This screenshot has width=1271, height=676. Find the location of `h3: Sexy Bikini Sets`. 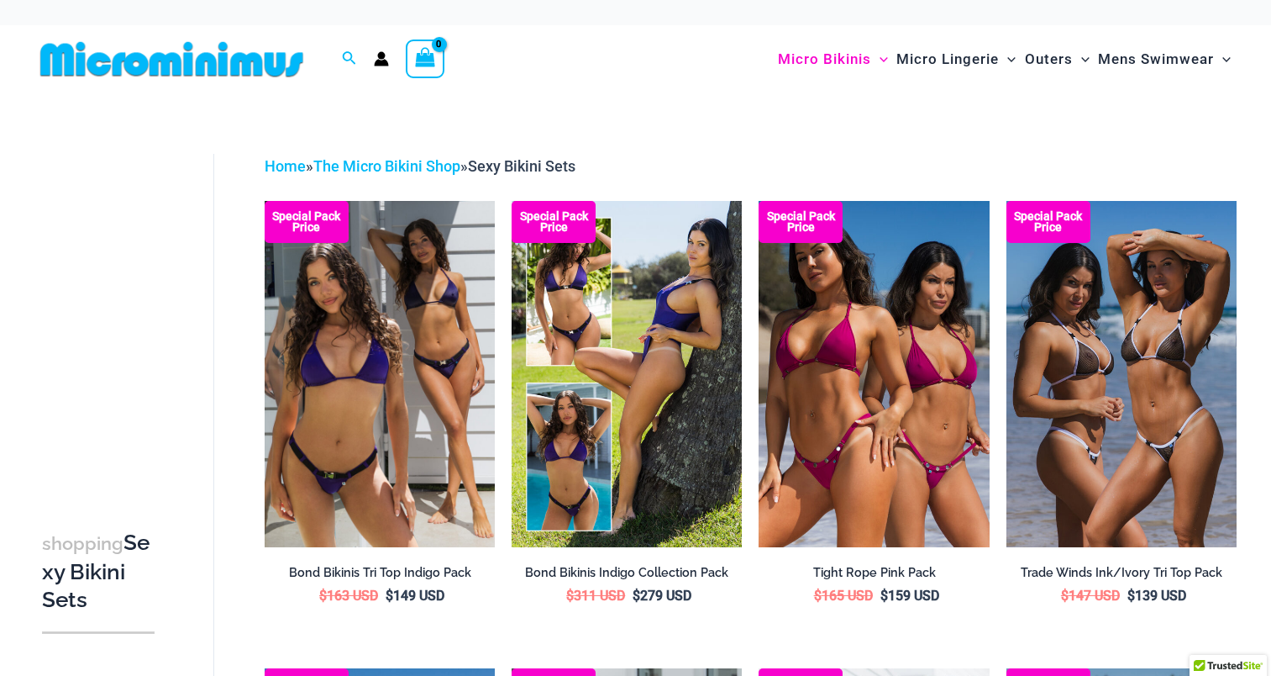

h3: Sexy Bikini Sets is located at coordinates (98, 571).